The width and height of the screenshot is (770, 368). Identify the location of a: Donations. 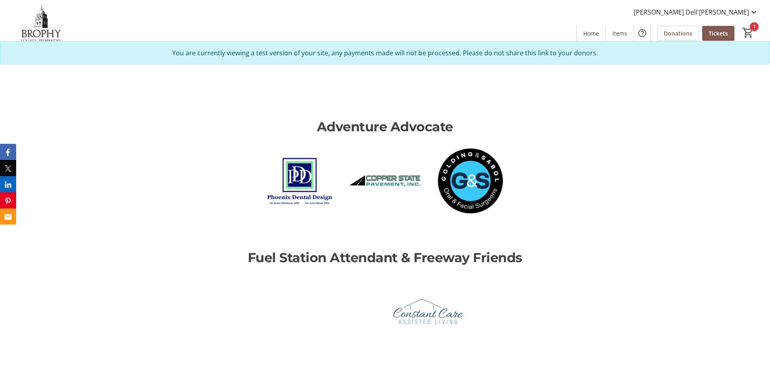
(678, 33).